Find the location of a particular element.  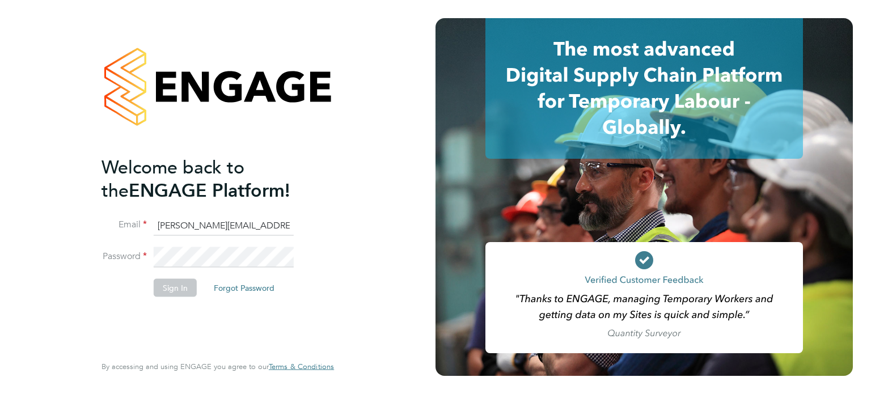

a: Terms & Conditions is located at coordinates (301, 367).